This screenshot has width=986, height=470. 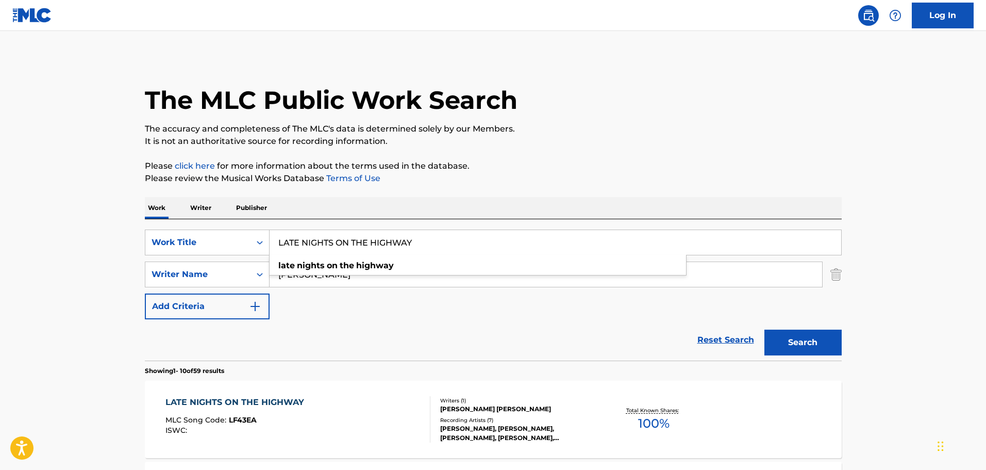 What do you see at coordinates (177, 430) in the screenshot?
I see `span: ISWC :` at bounding box center [177, 430].